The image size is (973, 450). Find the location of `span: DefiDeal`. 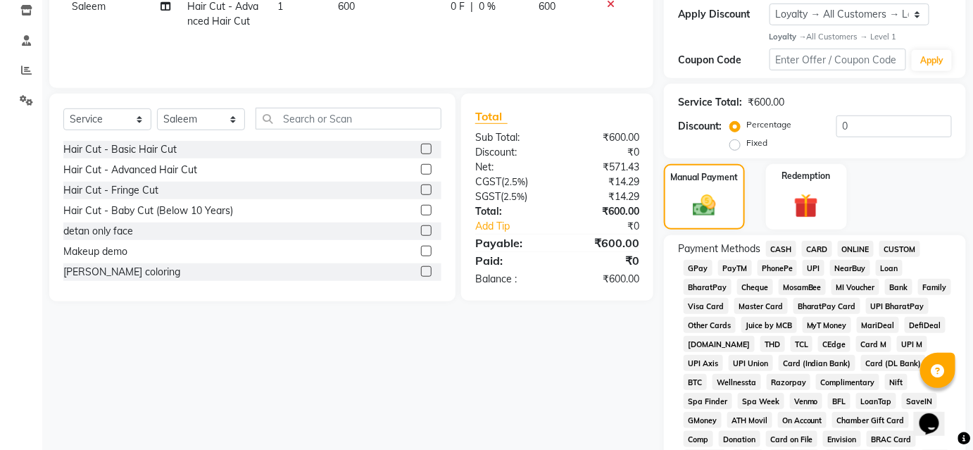

span: DefiDeal is located at coordinates (925, 324).